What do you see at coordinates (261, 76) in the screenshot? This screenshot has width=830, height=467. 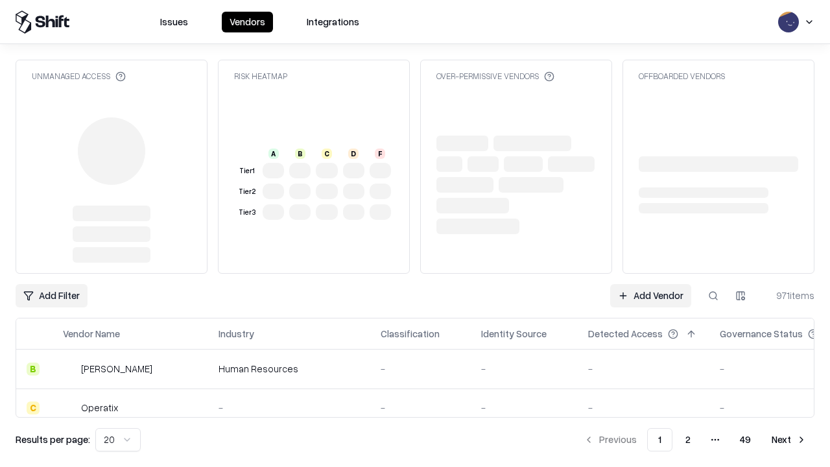 I see `div: Risk Heatmap` at bounding box center [261, 76].